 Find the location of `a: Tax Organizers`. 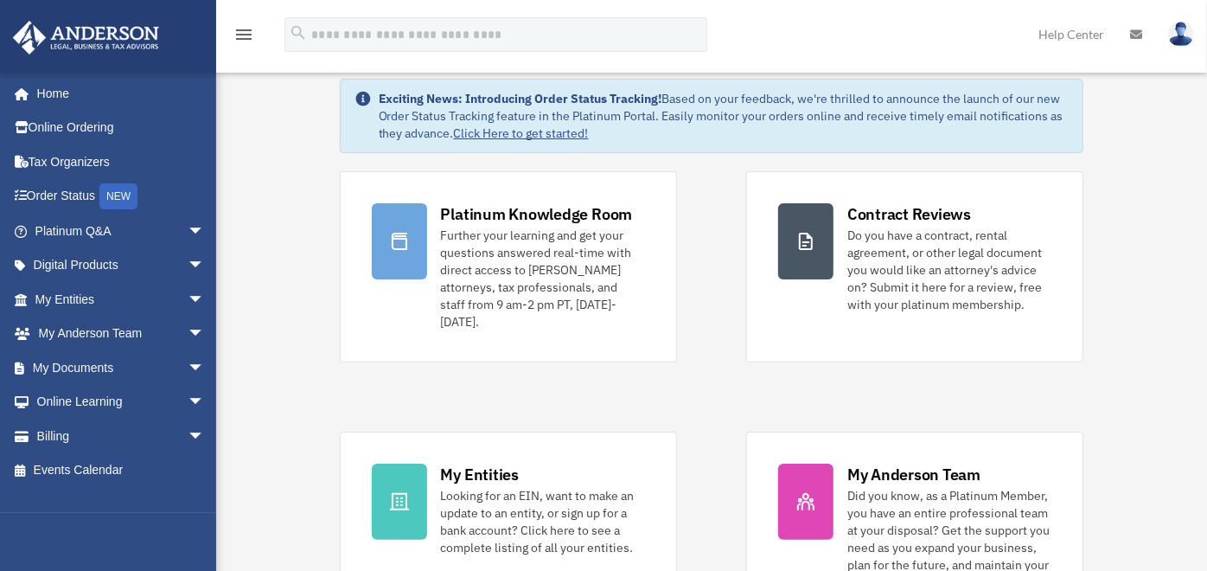

a: Tax Organizers is located at coordinates (121, 162).